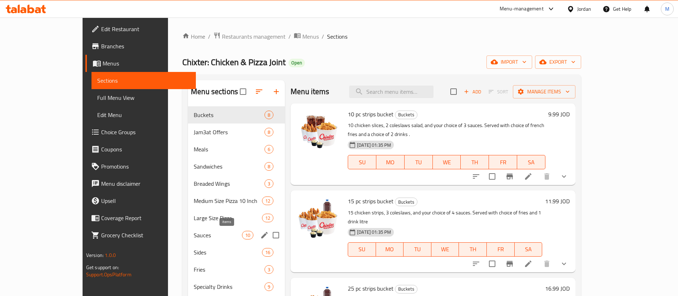 The height and width of the screenshot is (296, 678). I want to click on button: WE, so click(446, 249).